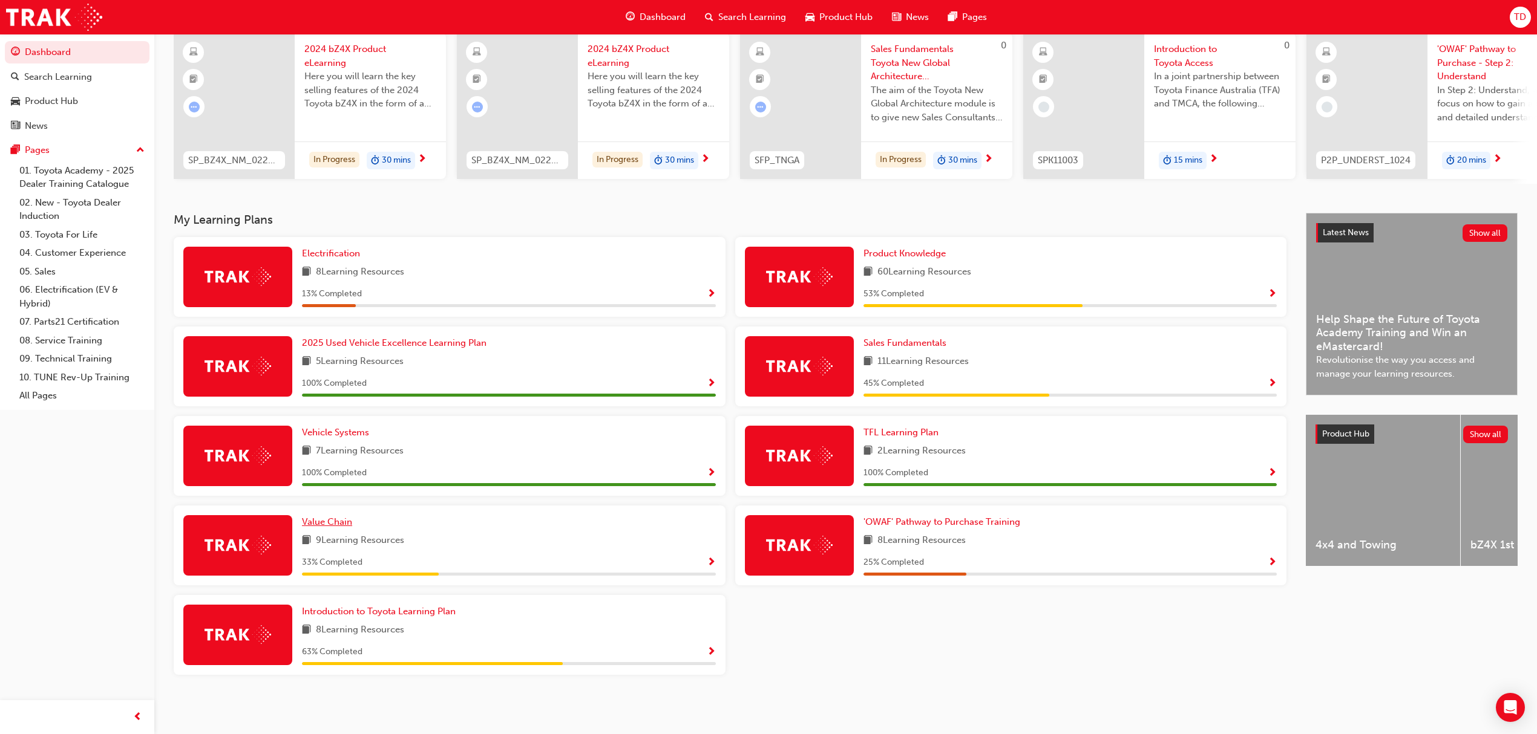  Describe the element at coordinates (1382, 491) in the screenshot. I see `a: 4x4 and Towing` at that location.